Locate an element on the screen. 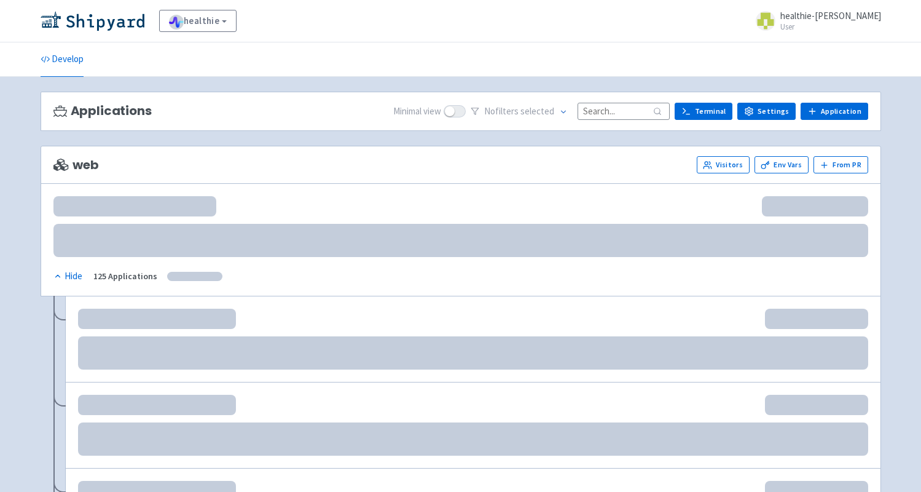 This screenshot has height=492, width=921. button: Hide is located at coordinates (68, 276).